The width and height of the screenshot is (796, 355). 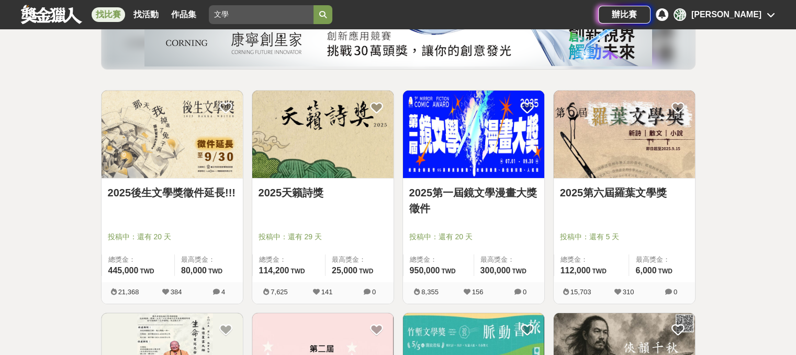 I want to click on span: 4, so click(x=223, y=292).